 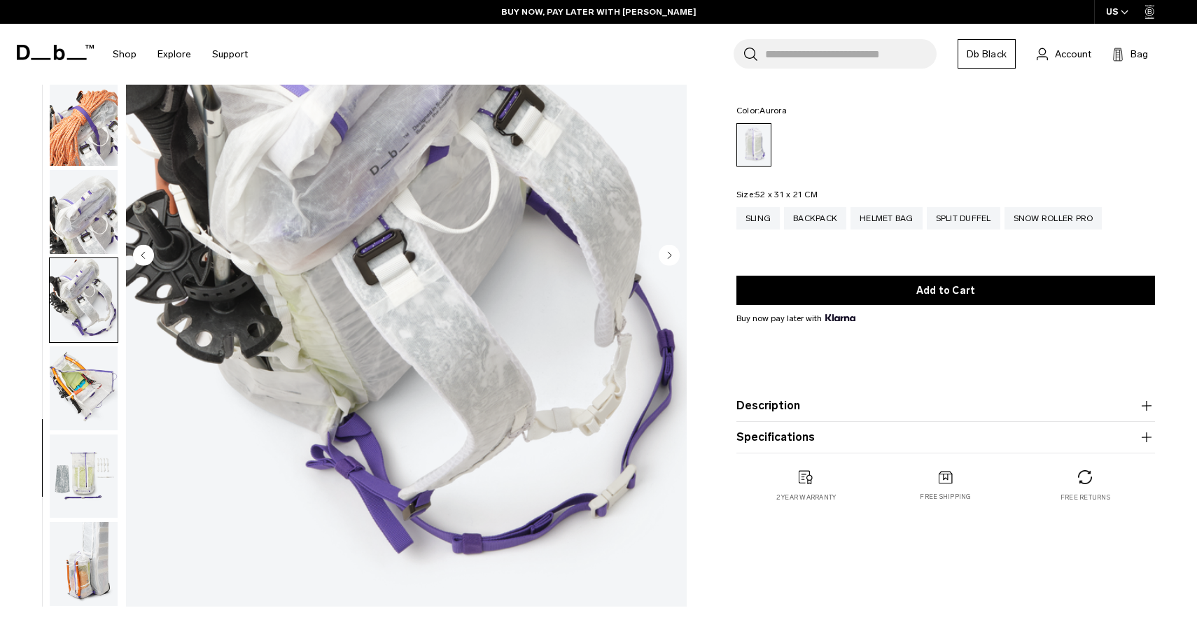 I want to click on span: Bag, so click(x=1139, y=54).